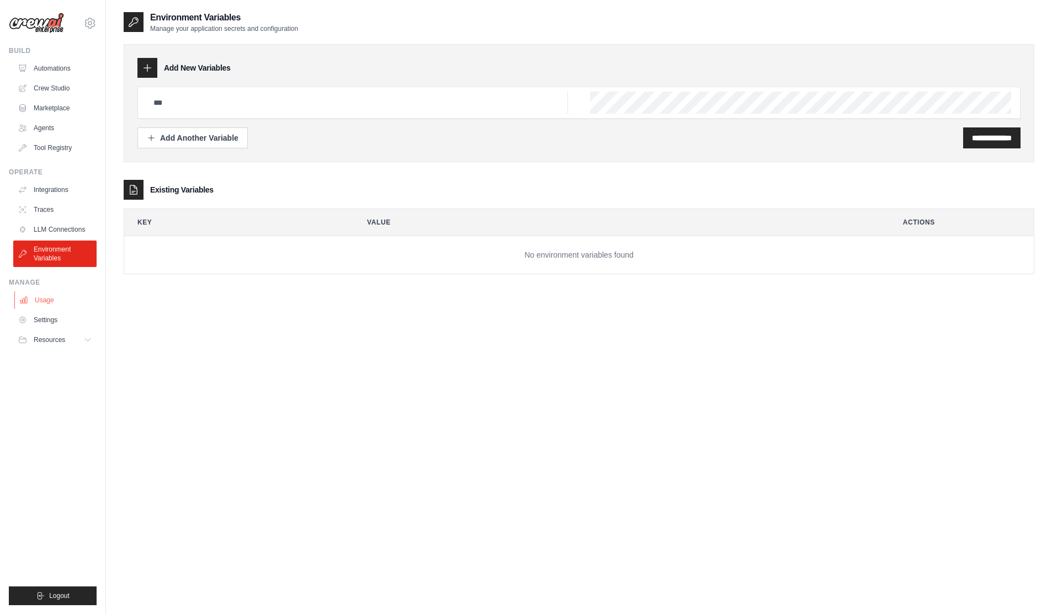 Image resolution: width=1052 pixels, height=614 pixels. I want to click on a: Environment Variables, so click(55, 254).